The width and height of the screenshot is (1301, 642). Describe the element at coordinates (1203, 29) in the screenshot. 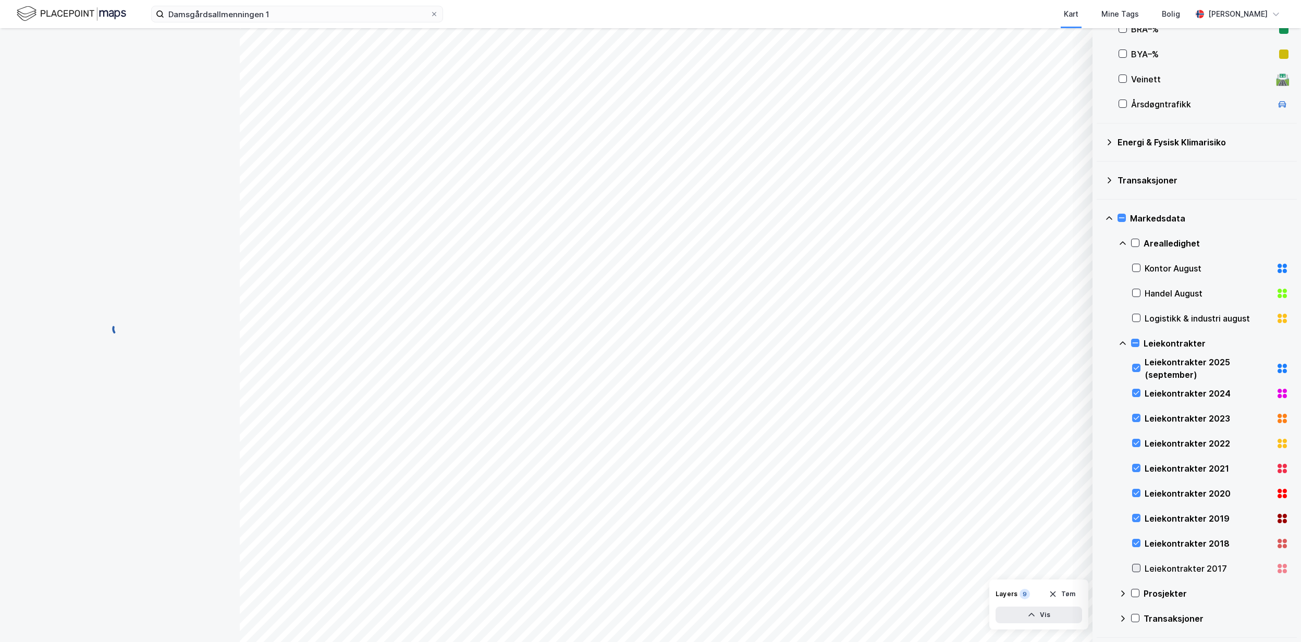

I see `div: BRA–%` at that location.